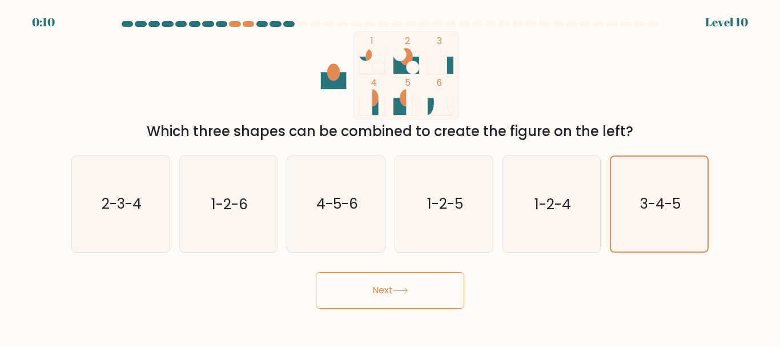  I want to click on tspan: 3, so click(439, 41).